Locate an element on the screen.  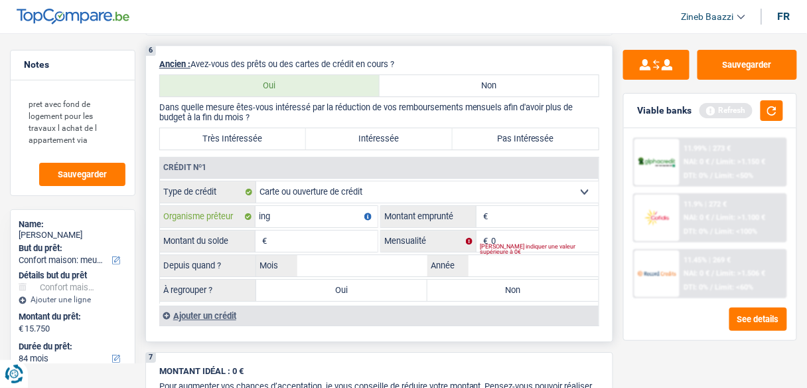
div: 6 is located at coordinates (151, 50).